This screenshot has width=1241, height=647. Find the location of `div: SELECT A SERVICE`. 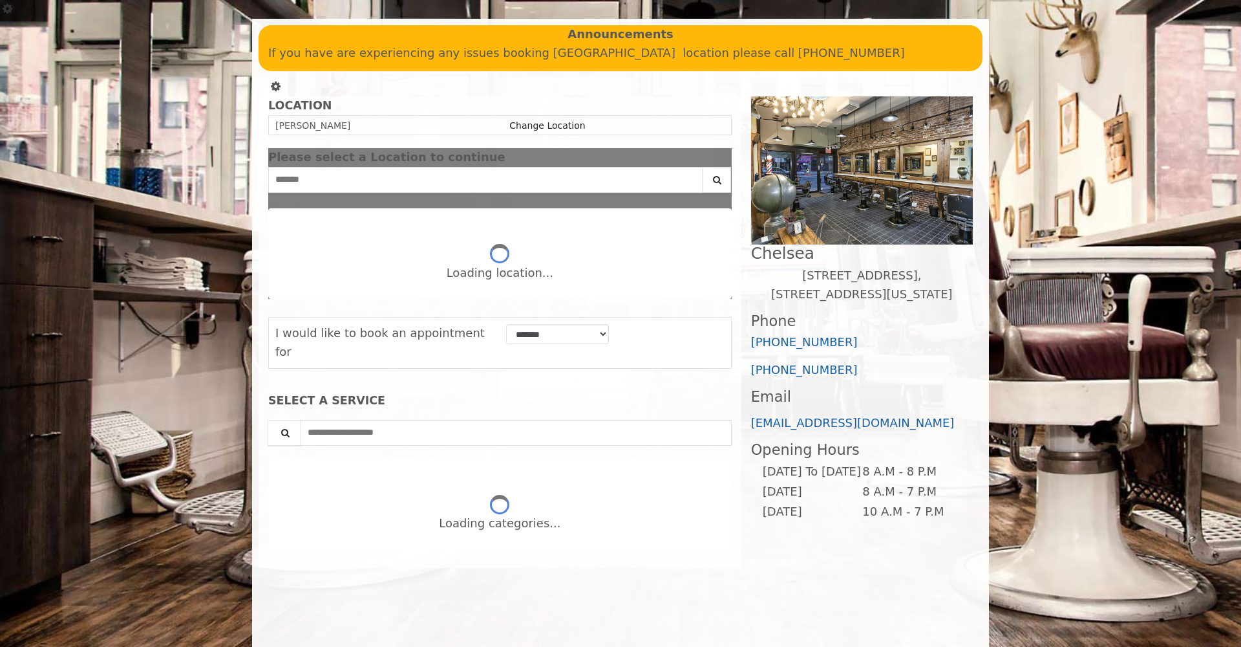

div: SELECT A SERVICE is located at coordinates (500, 400).